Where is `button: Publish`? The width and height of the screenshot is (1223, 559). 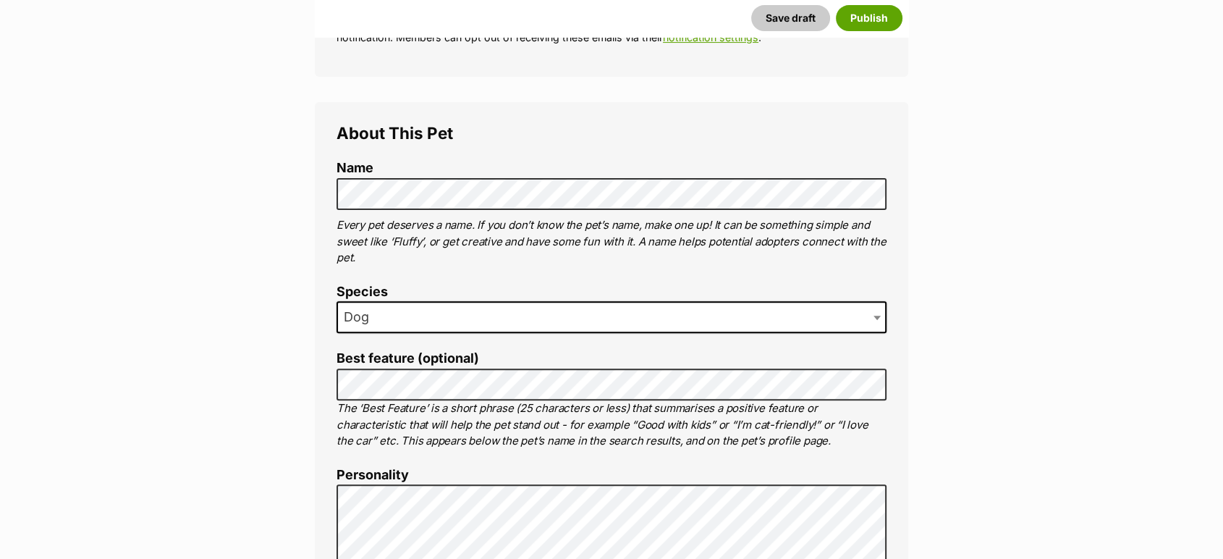
button: Publish is located at coordinates (869, 18).